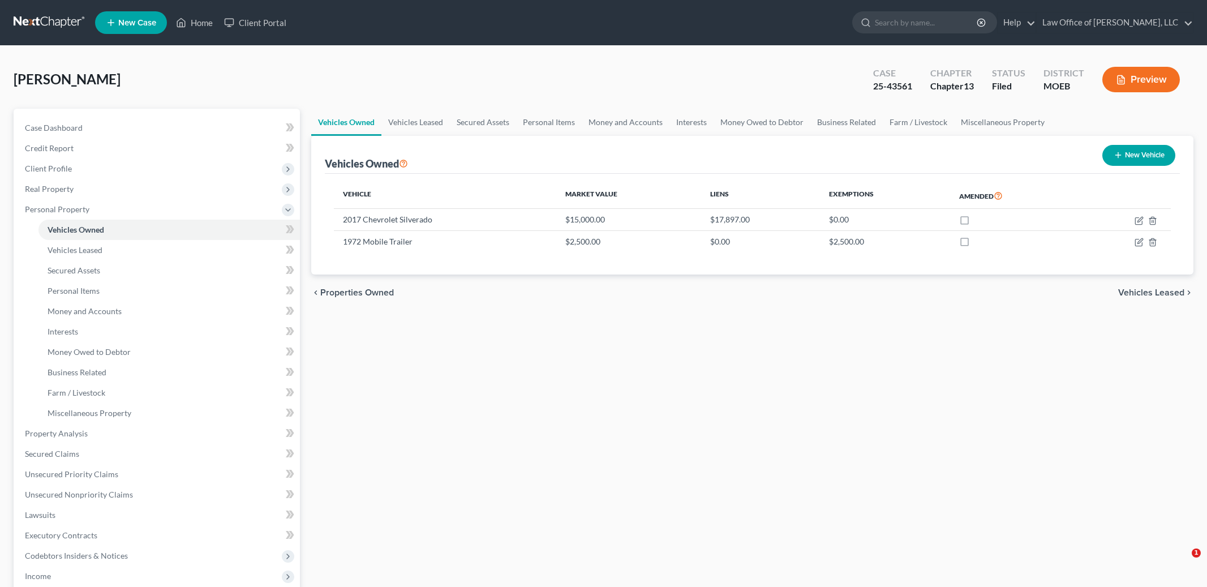 The height and width of the screenshot is (587, 1207). I want to click on td: $17,897.00, so click(760, 219).